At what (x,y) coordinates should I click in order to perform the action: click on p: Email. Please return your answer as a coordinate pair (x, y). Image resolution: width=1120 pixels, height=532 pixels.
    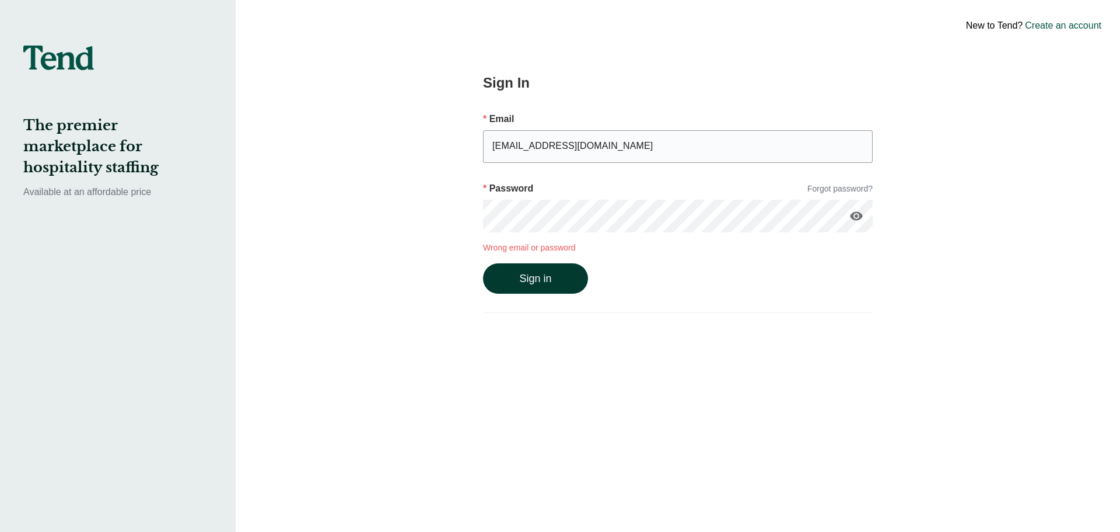
    Looking at the image, I should click on (678, 119).